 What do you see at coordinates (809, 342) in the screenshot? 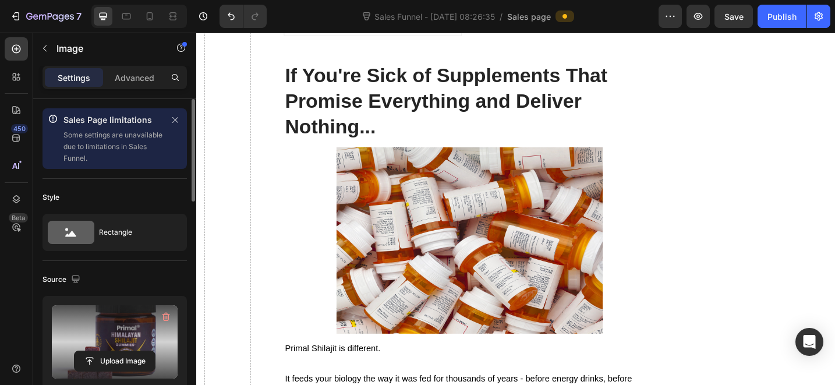
I see `div: Open Intercom Messenger` at bounding box center [809, 342].